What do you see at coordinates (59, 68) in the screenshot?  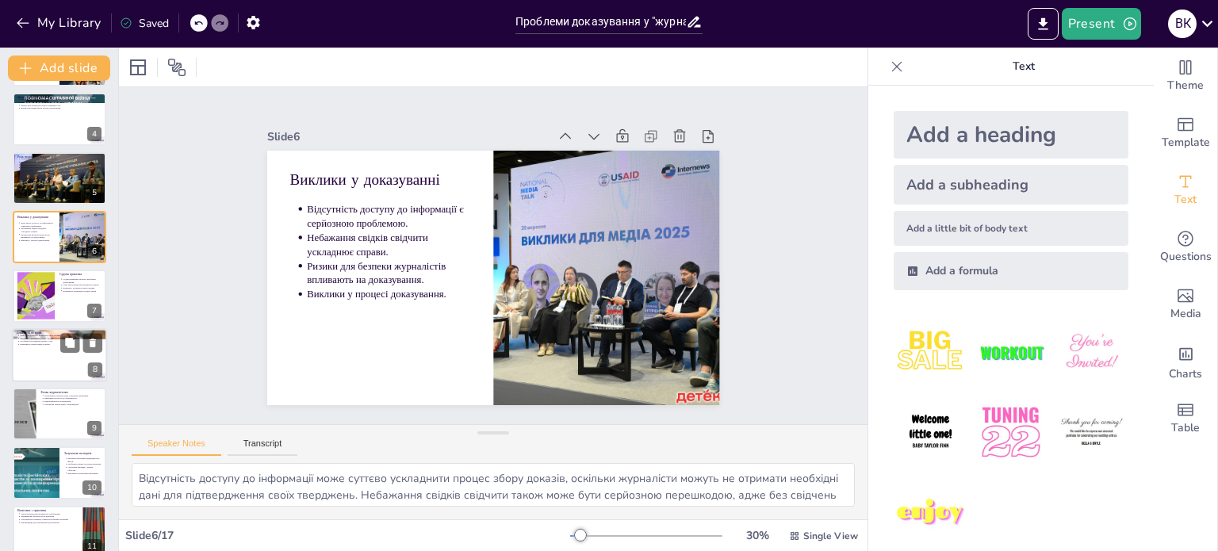 I see `button: Add slide` at bounding box center [59, 68].